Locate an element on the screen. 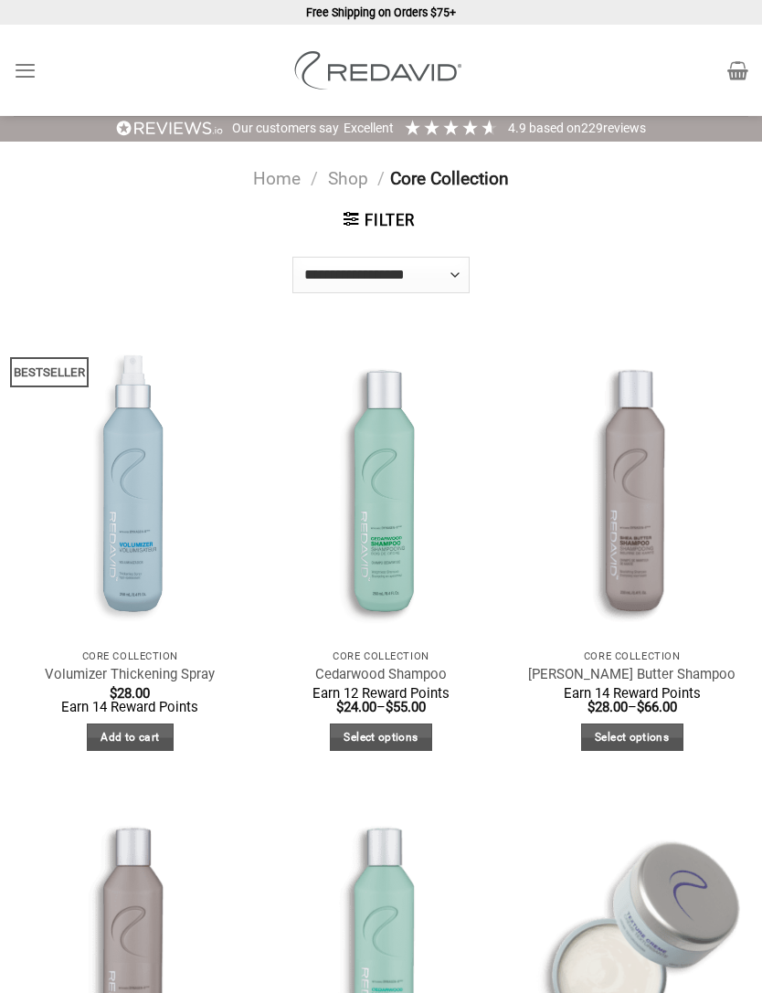 The width and height of the screenshot is (762, 993). bdi: 66.00 is located at coordinates (657, 707).